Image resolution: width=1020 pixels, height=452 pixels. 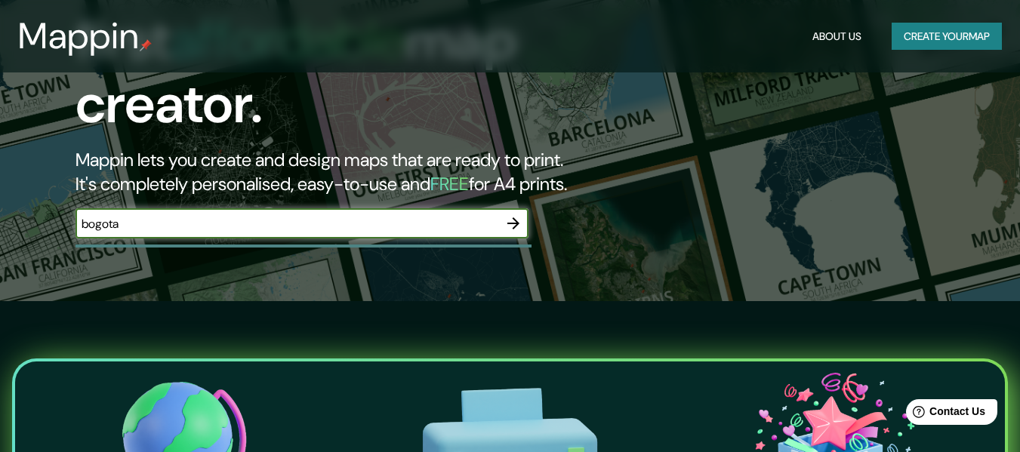 I want to click on h3: Mappin, so click(x=79, y=36).